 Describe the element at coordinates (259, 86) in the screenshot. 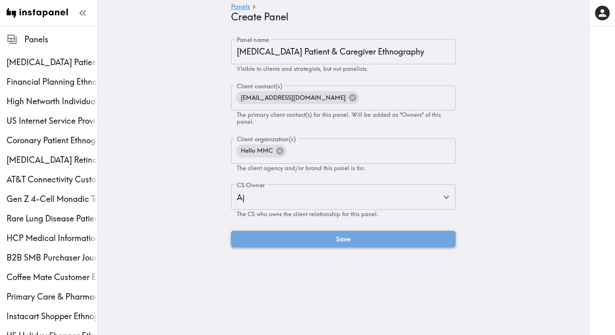

I see `label: Client contact(s)` at that location.